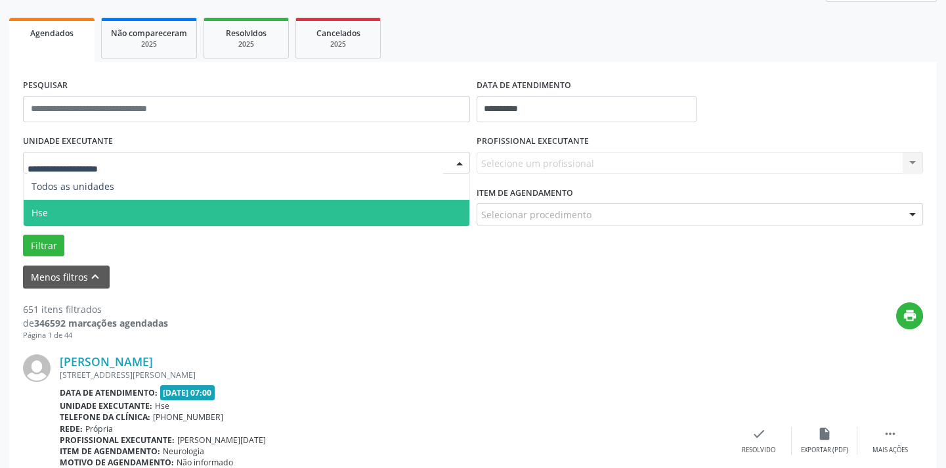 Image resolution: width=946 pixels, height=468 pixels. What do you see at coordinates (43, 246) in the screenshot?
I see `button: Filtrar` at bounding box center [43, 246].